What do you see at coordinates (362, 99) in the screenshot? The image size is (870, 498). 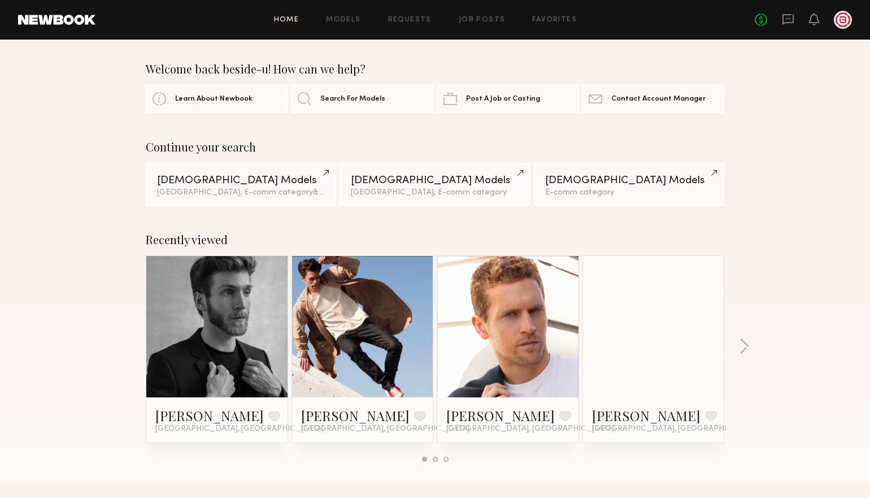 I see `a: Search For Models` at bounding box center [362, 99].